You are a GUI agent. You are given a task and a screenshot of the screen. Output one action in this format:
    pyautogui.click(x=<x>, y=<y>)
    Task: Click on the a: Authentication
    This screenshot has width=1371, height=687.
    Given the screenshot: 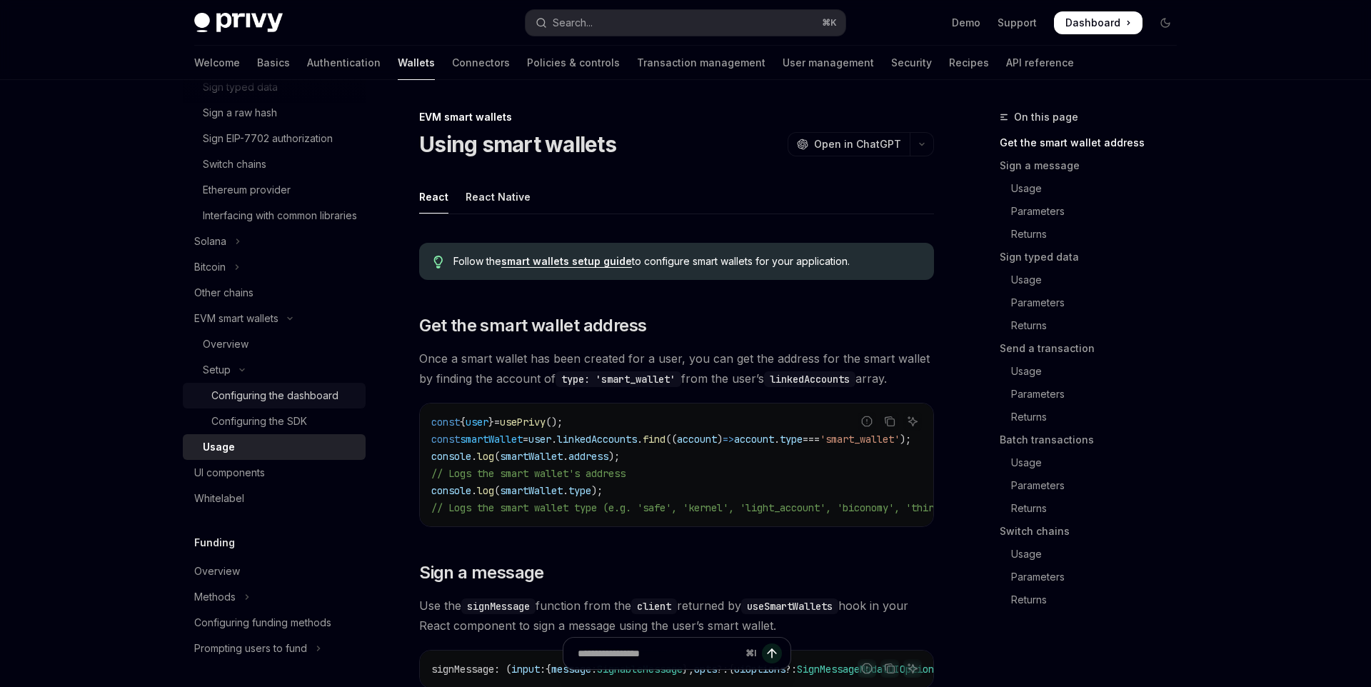 What is the action you would take?
    pyautogui.click(x=343, y=63)
    